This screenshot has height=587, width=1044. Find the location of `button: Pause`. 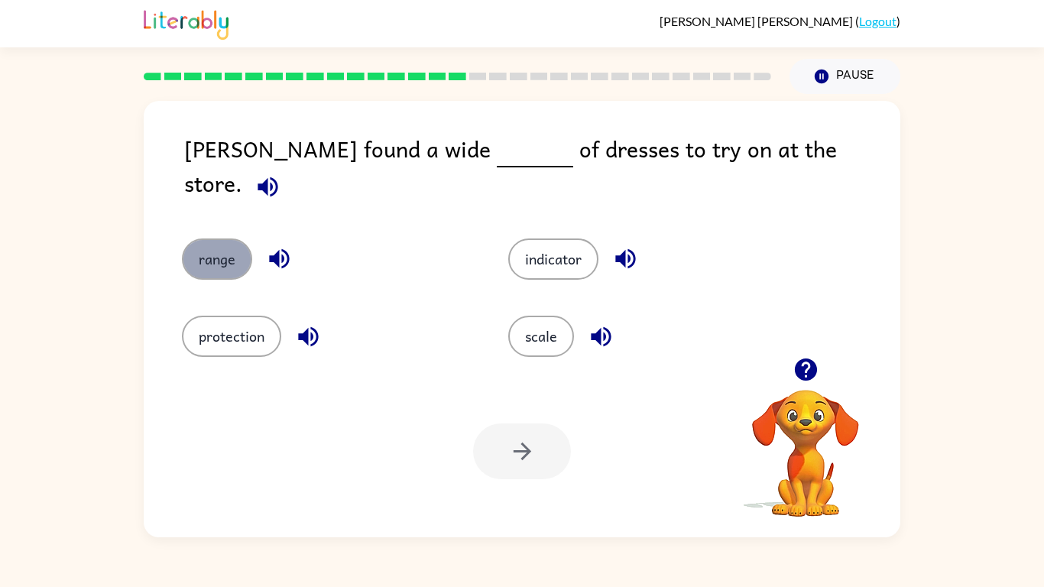

button: Pause is located at coordinates (844, 76).